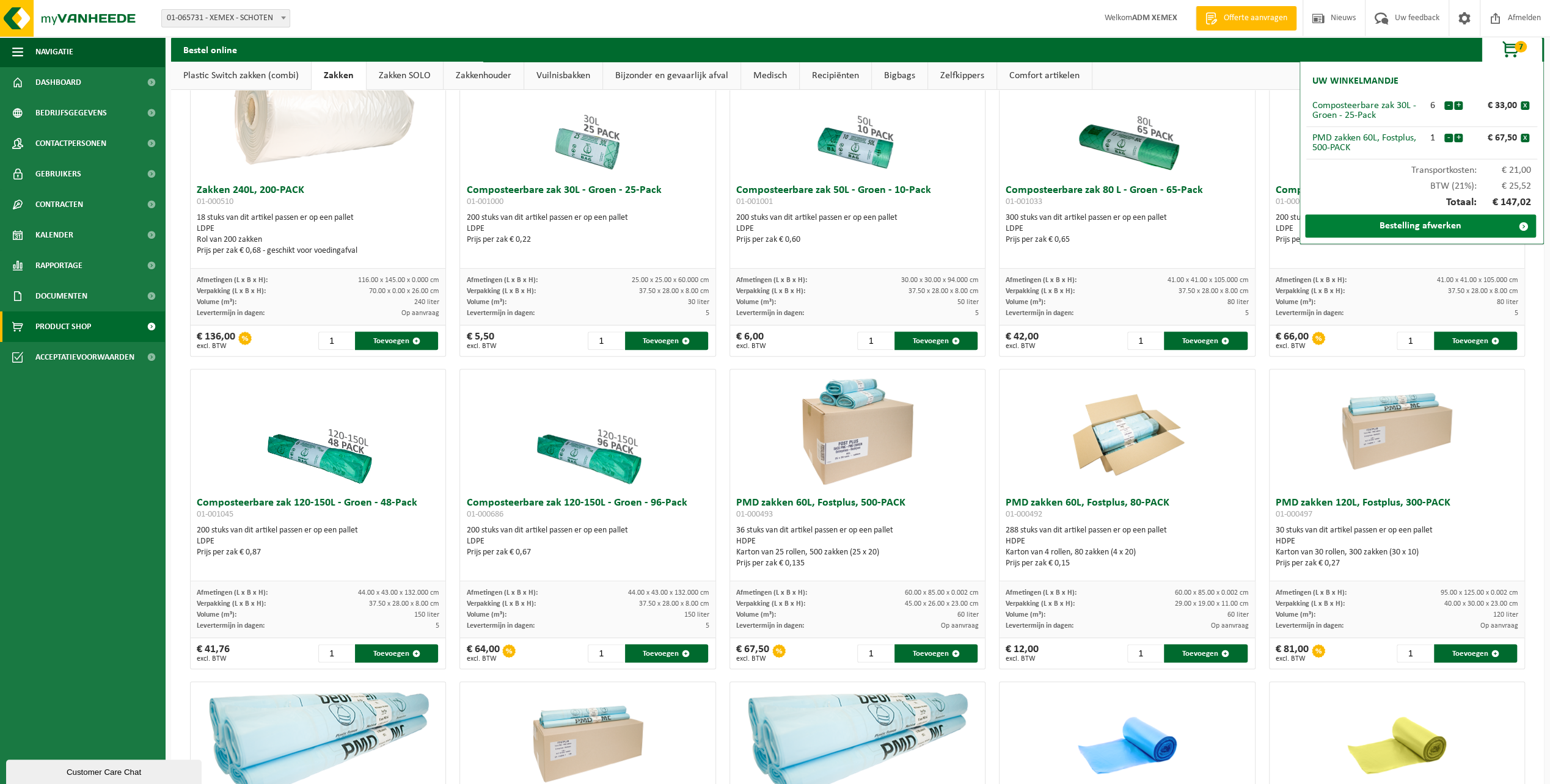  What do you see at coordinates (672, 76) in the screenshot?
I see `a: Bijzonder en gevaarlijk afval` at bounding box center [672, 76].